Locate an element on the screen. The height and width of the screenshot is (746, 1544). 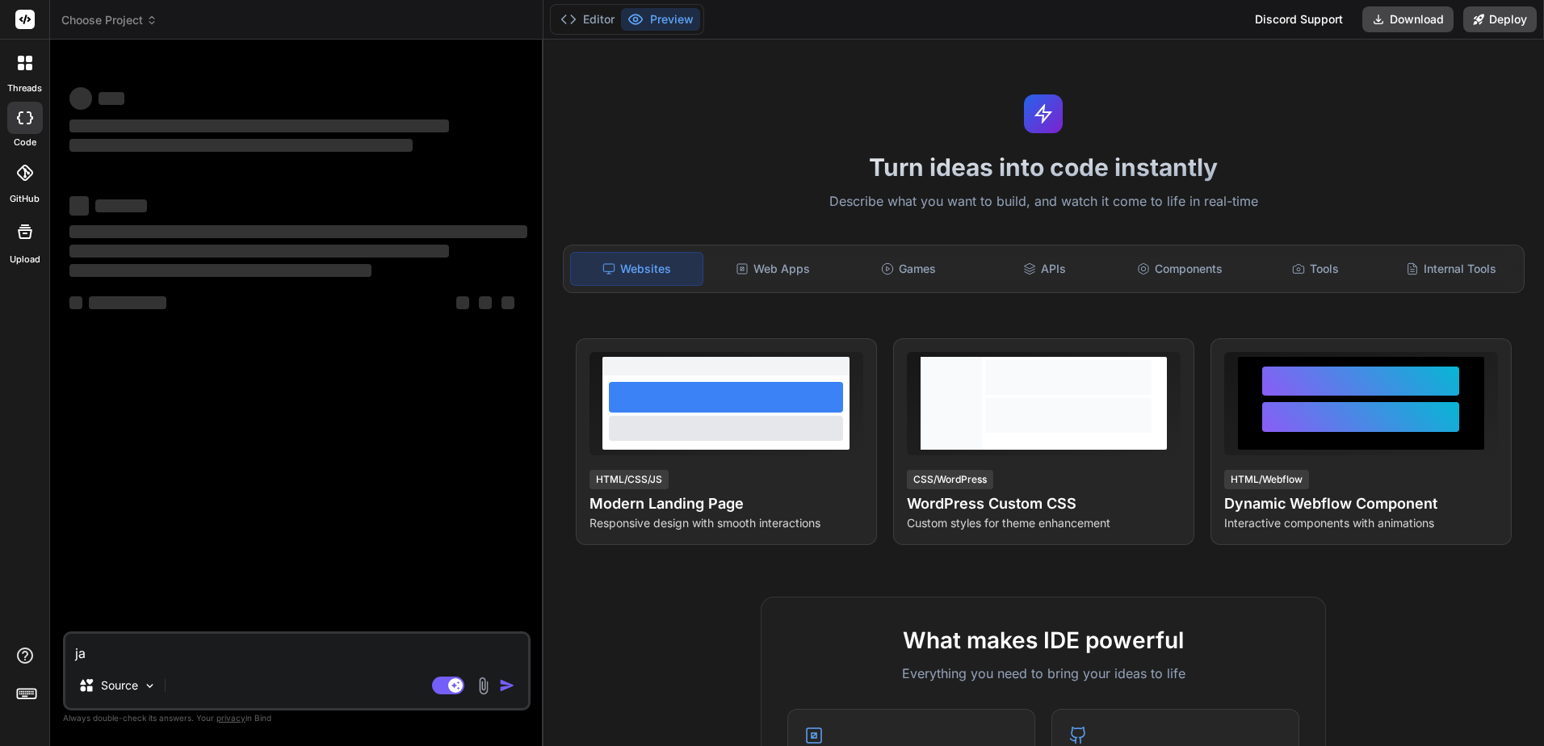
div: Internal Tools is located at coordinates (1451, 269).